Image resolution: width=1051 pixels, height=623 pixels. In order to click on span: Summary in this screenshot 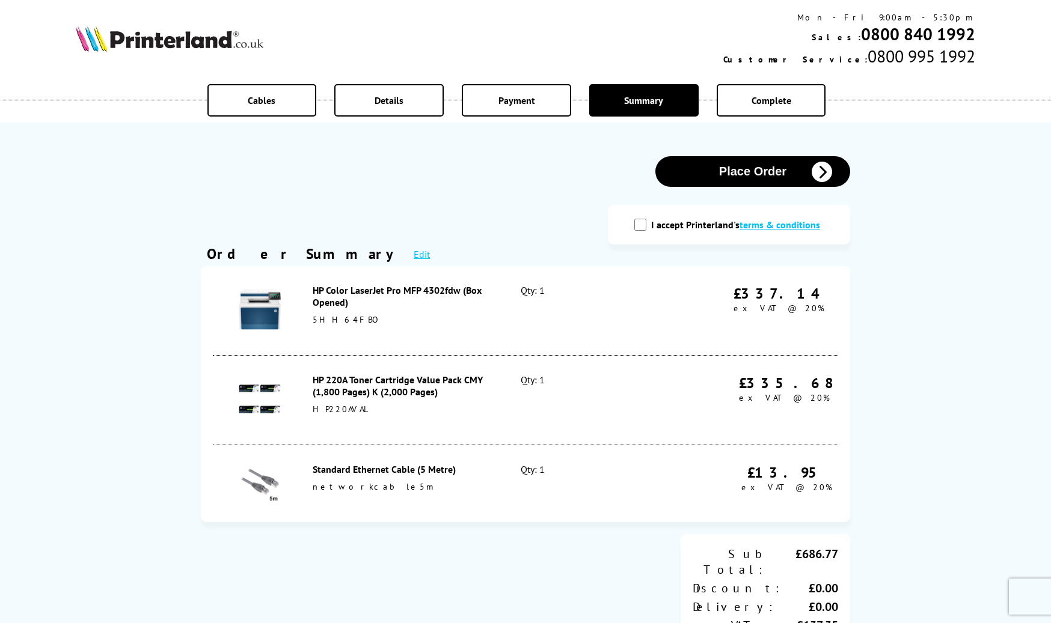, I will do `click(643, 100)`.